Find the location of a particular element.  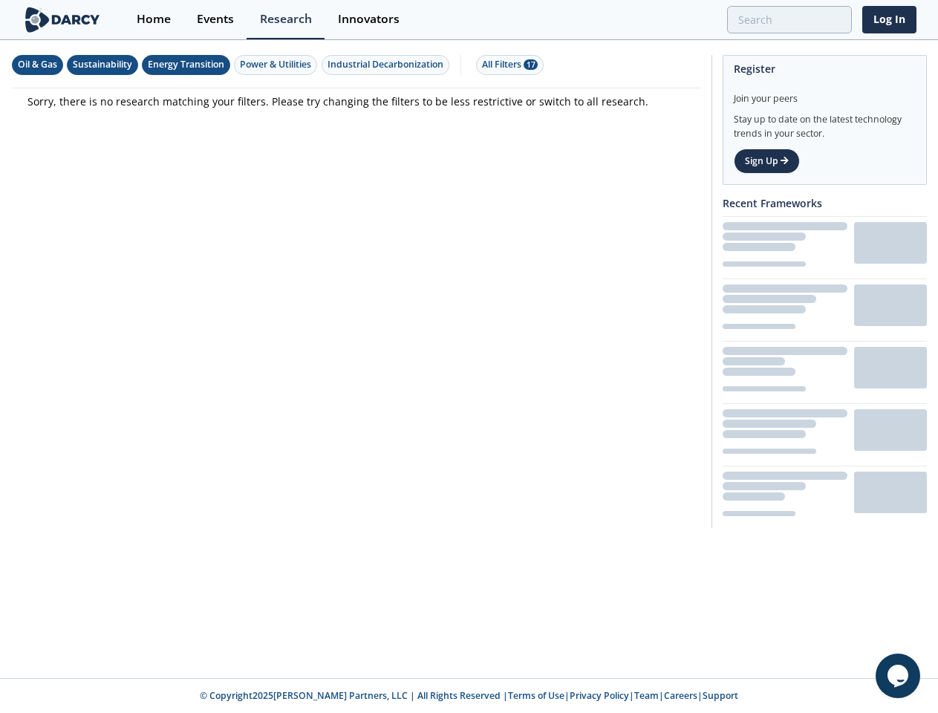

a: Support is located at coordinates (720, 695).